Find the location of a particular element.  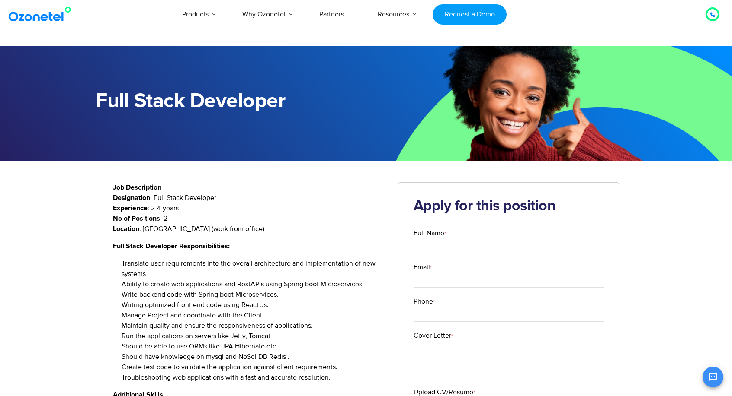

li: Create test code to validate the application against client requirements. is located at coordinates (253, 368).